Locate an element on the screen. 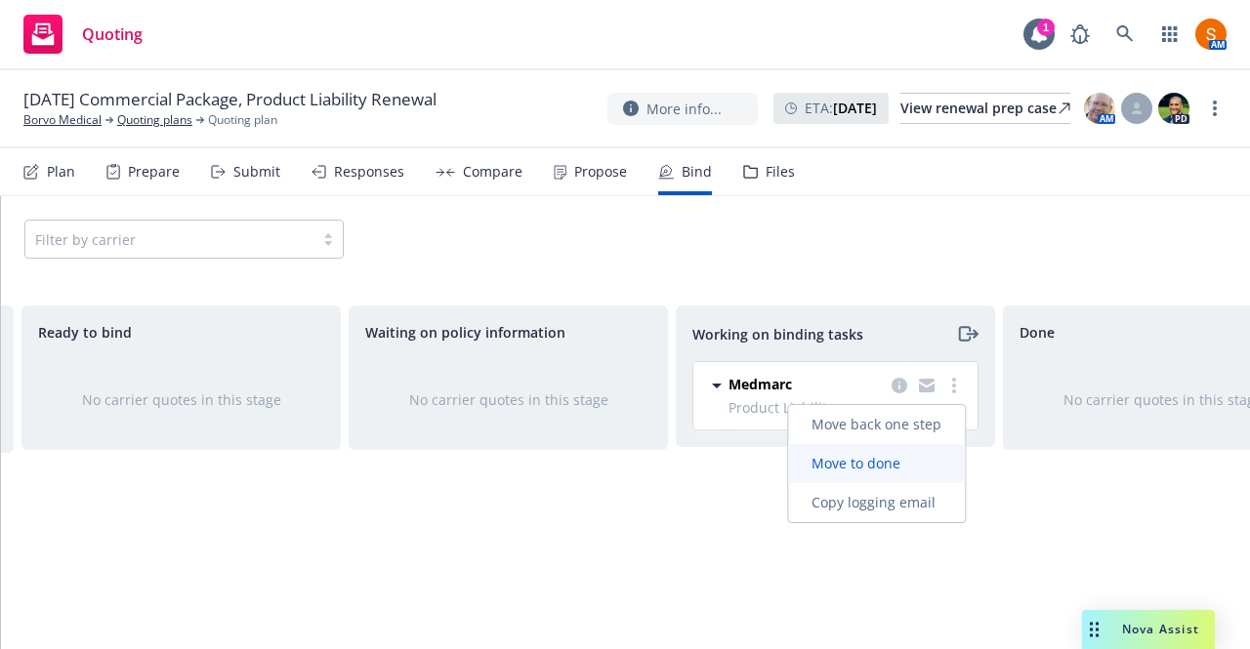 The height and width of the screenshot is (649, 1250). span: Move back one step is located at coordinates (876, 424).